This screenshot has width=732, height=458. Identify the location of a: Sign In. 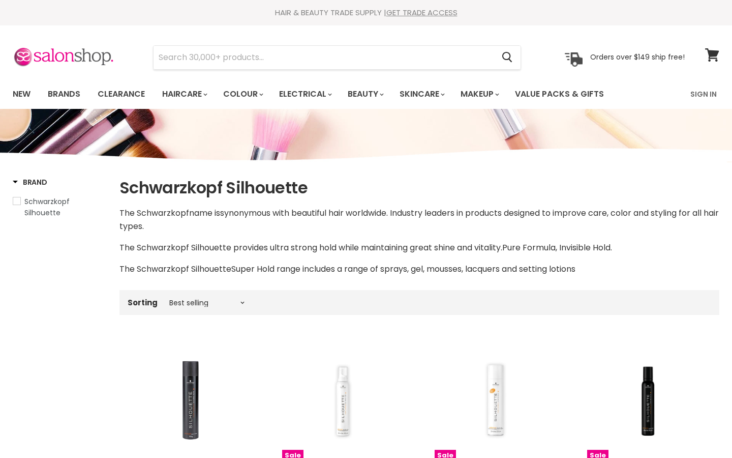
(704, 94).